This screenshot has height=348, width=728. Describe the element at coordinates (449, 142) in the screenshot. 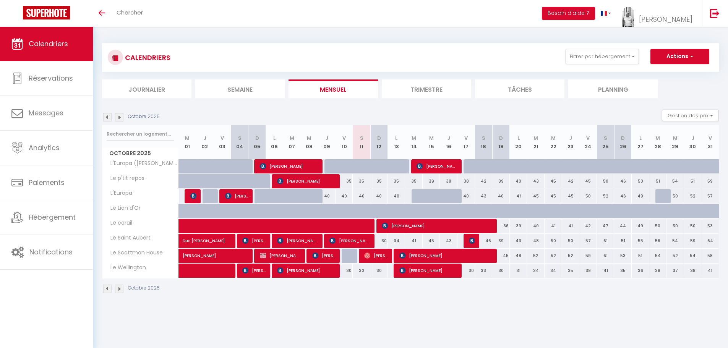

I see `th: 16` at that location.